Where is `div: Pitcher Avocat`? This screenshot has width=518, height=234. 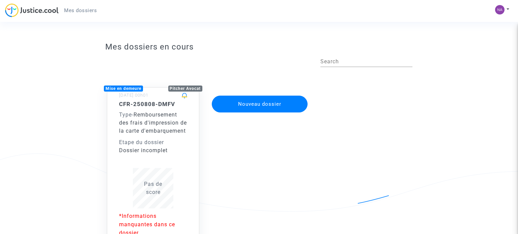 div: Pitcher Avocat is located at coordinates (186, 89).